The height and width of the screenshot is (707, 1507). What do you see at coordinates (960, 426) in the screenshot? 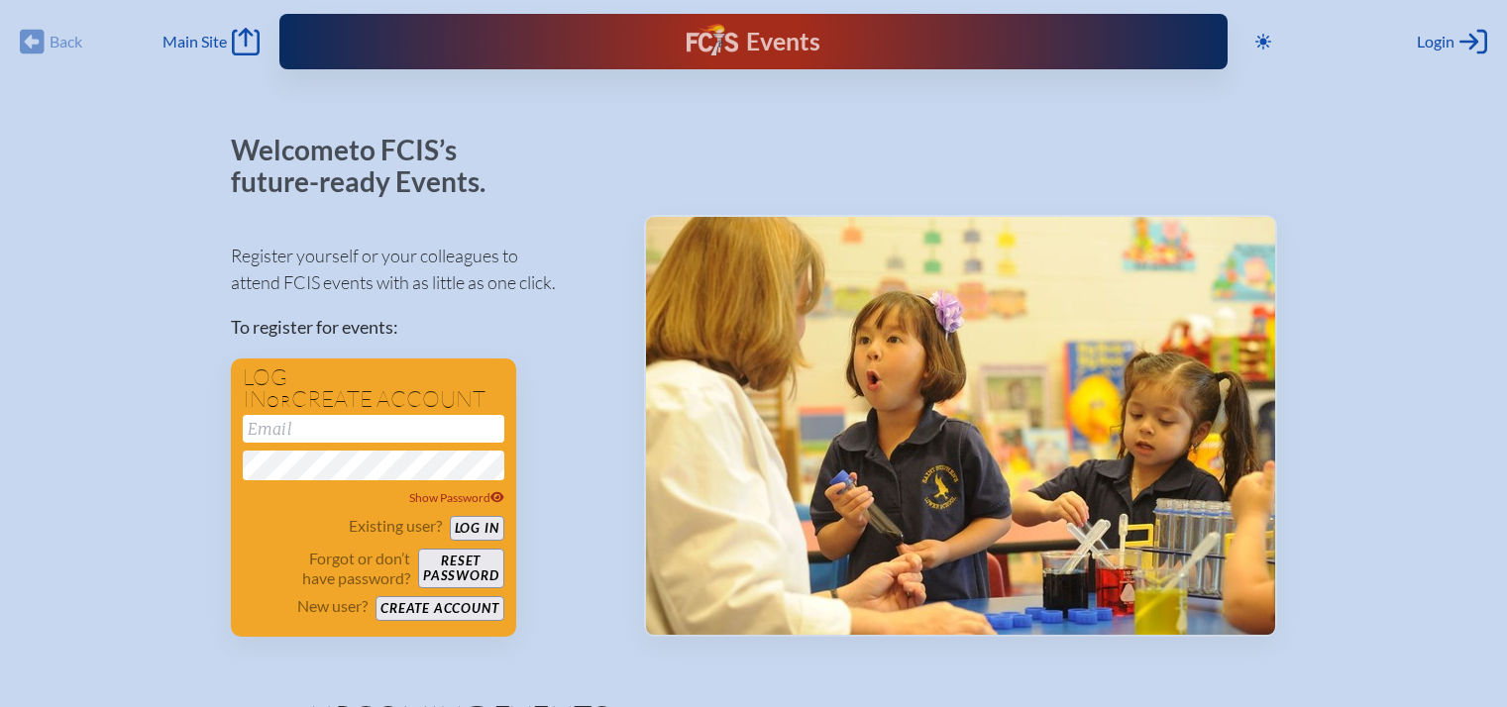
I see `img: Events` at bounding box center [960, 426].